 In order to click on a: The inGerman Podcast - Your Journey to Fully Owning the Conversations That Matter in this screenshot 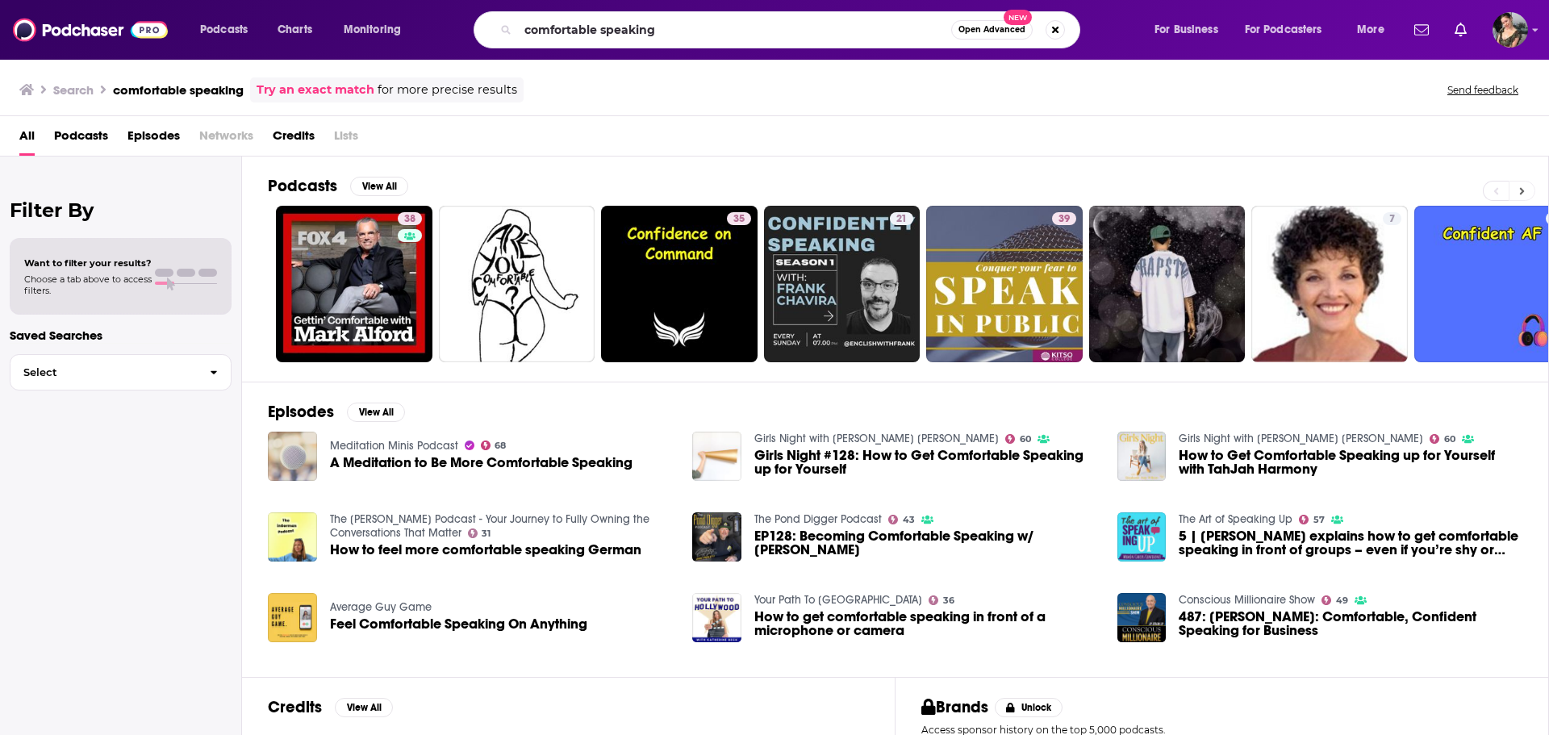, I will do `click(490, 526)`.